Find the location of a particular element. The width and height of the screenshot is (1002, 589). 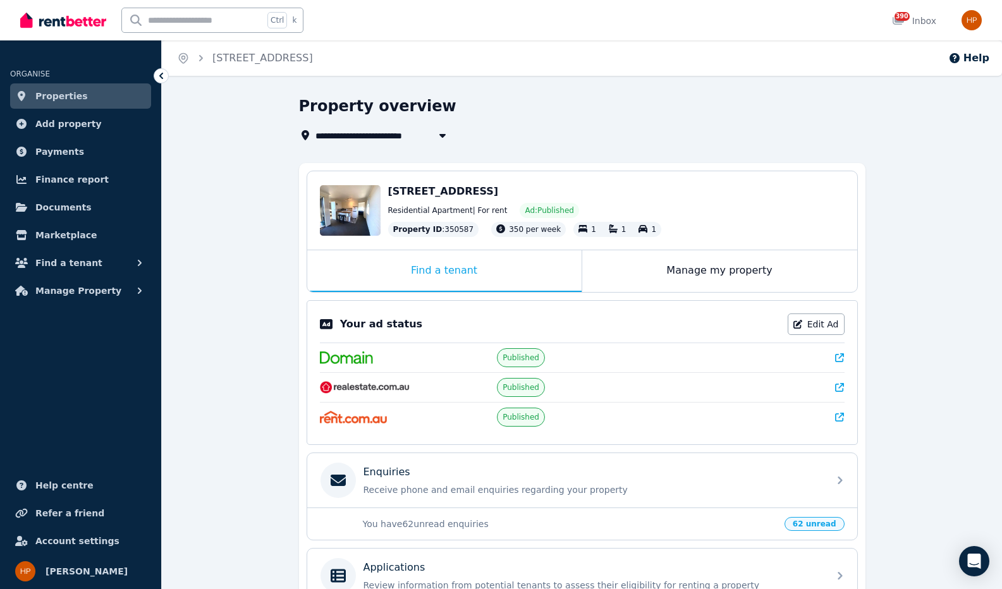

span: Finance report is located at coordinates (72, 180).